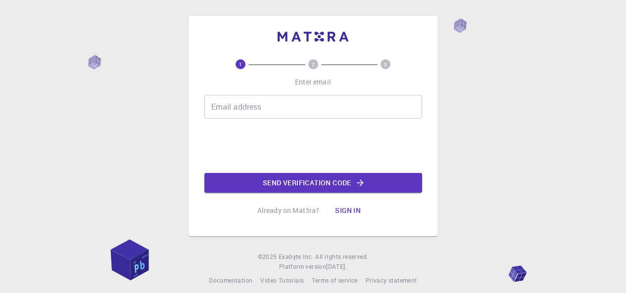  Describe the element at coordinates (313, 64) in the screenshot. I see `text: 2` at that location.